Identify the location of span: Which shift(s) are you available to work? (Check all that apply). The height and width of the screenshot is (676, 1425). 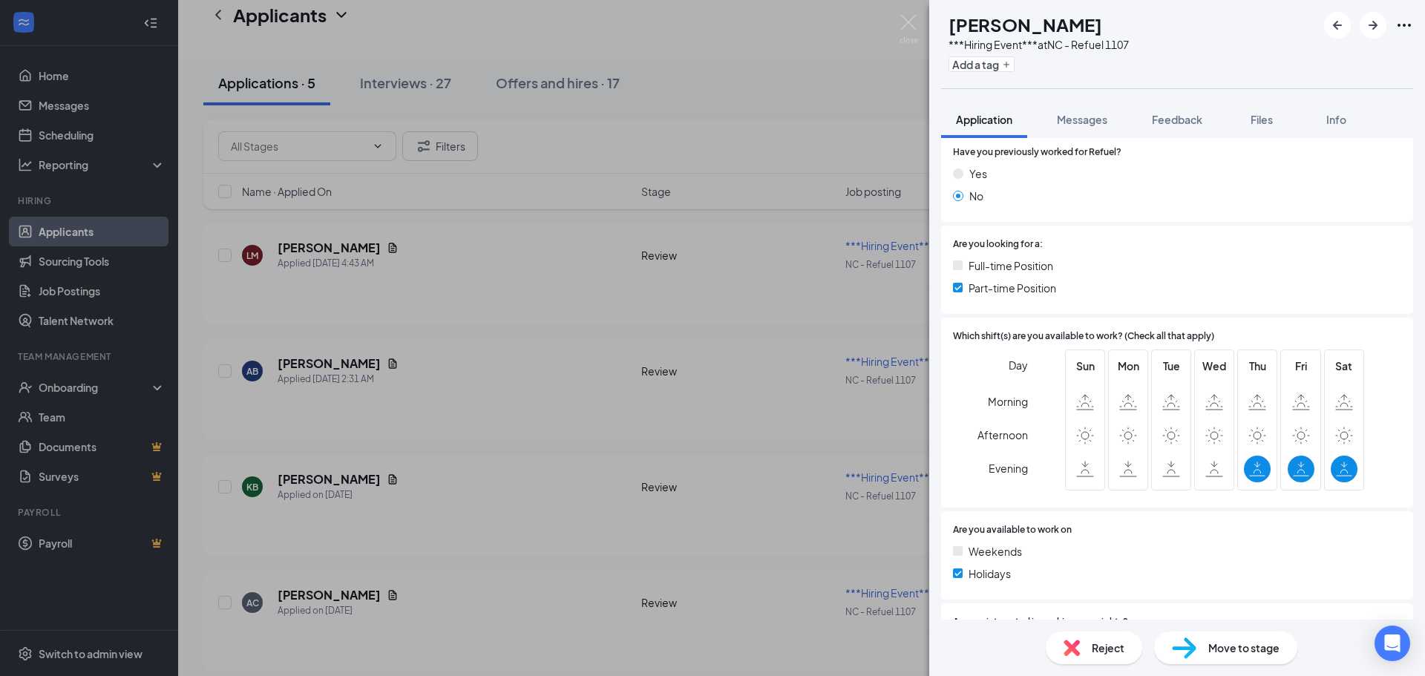
(1083, 336).